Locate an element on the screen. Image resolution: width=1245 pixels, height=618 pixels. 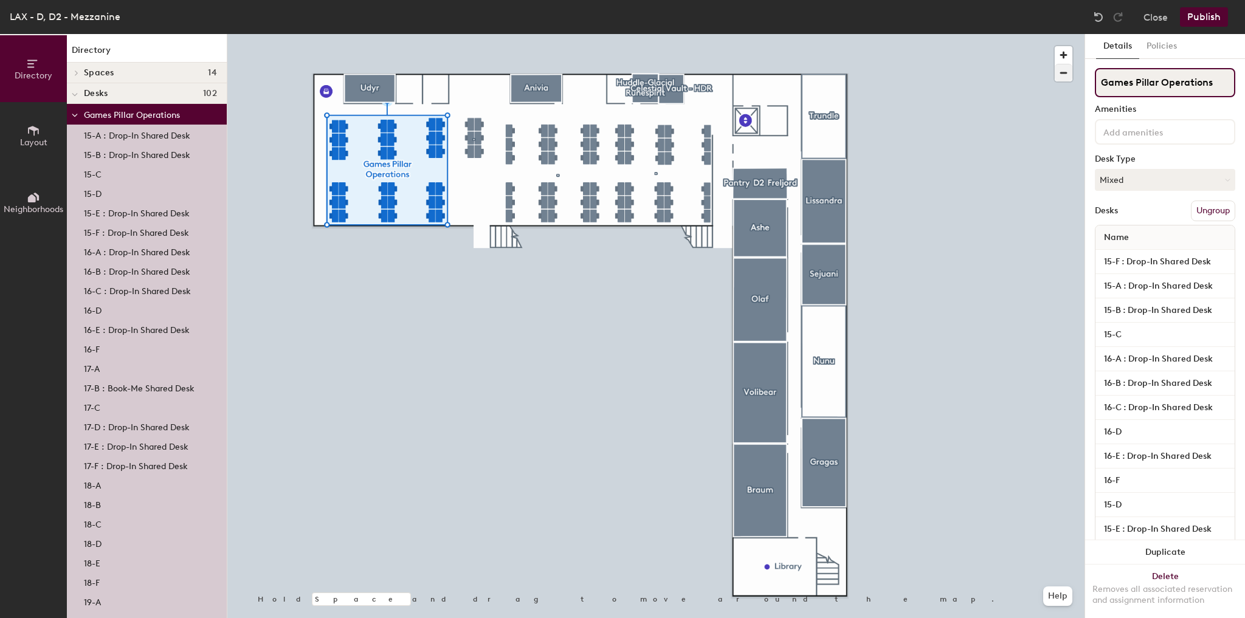
img: Undo is located at coordinates (1099, 17).